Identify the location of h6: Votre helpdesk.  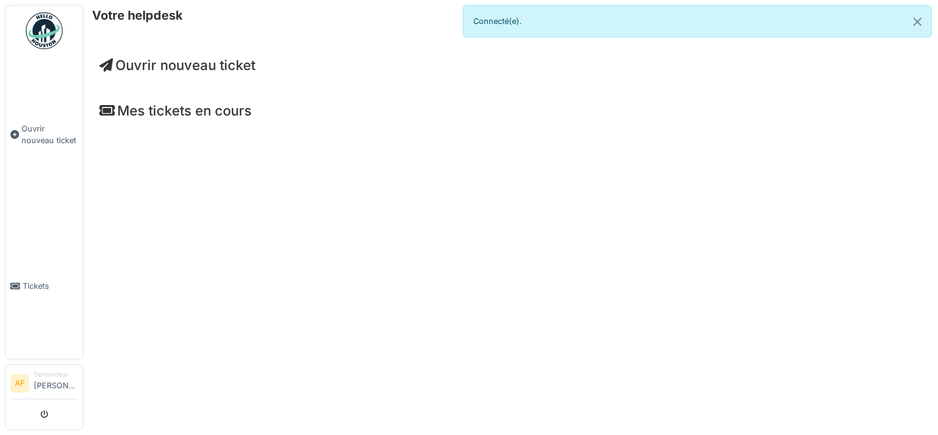
(138, 15).